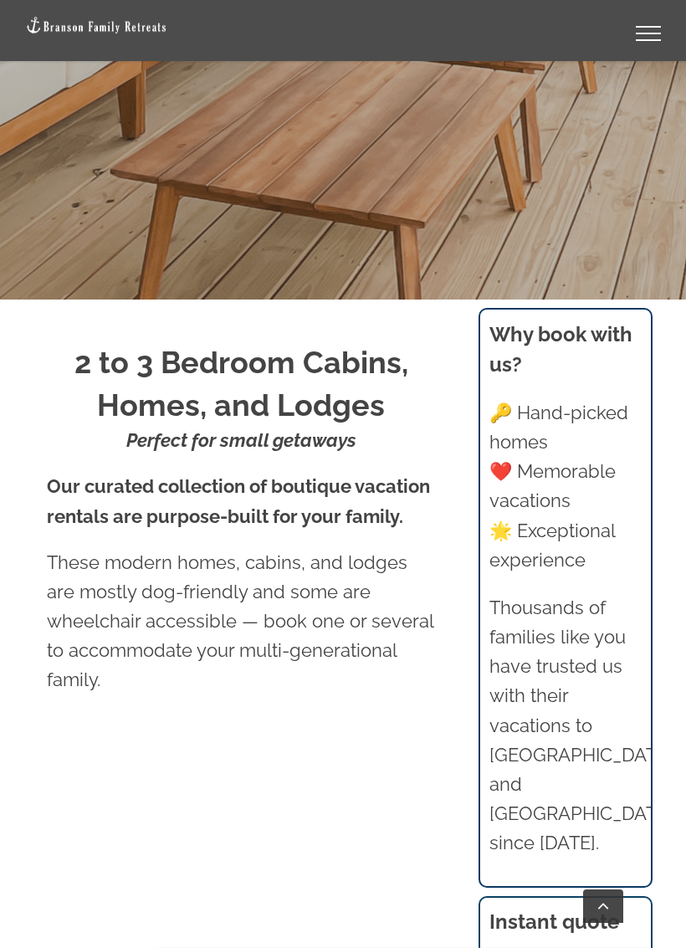 The height and width of the screenshot is (948, 686). I want to click on strong: 2 to 3 Bedroom Cabins, Homes, and Lodges, so click(241, 383).